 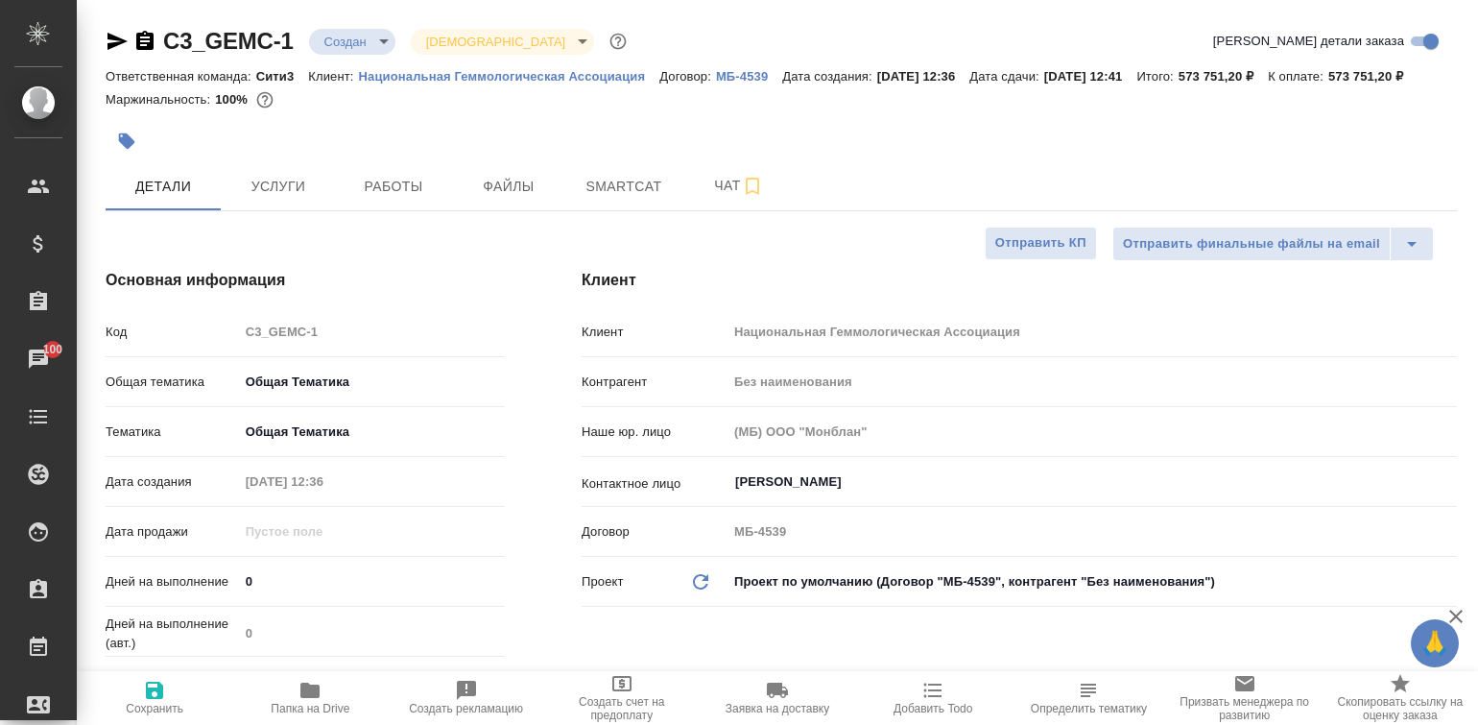 What do you see at coordinates (117, 41) in the screenshot?
I see `button: Скопировать ссылку для ЯМессенджера` at bounding box center [117, 41].